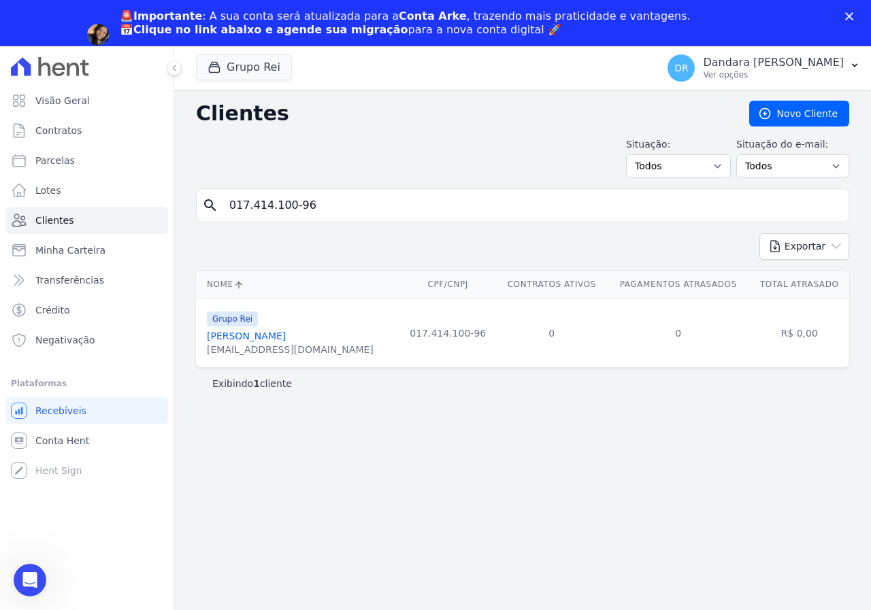  I want to click on p: Exibindo cliente, so click(252, 384).